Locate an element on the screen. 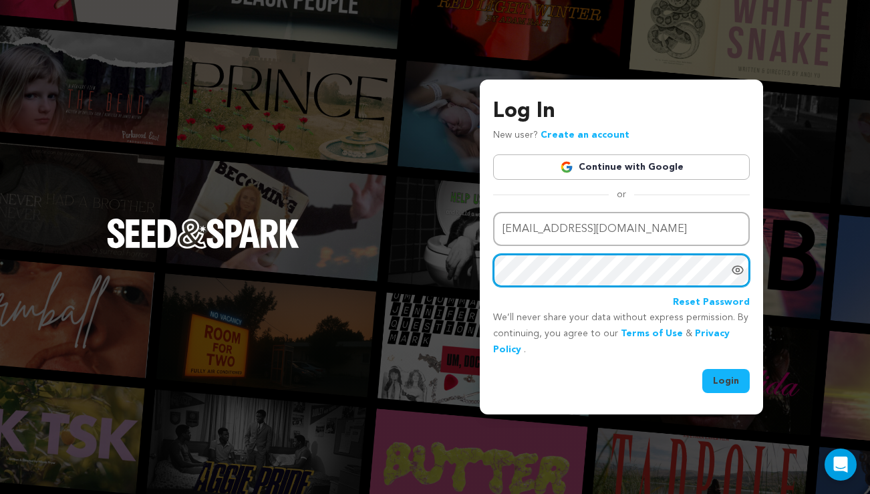 The width and height of the screenshot is (870, 494). a: Continue with Google is located at coordinates (622, 167).